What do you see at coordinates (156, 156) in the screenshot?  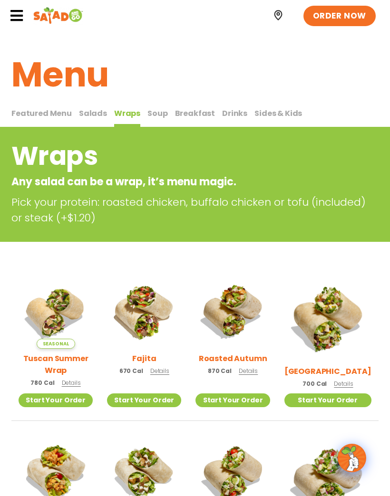 I see `h2: Wraps` at bounding box center [156, 156].